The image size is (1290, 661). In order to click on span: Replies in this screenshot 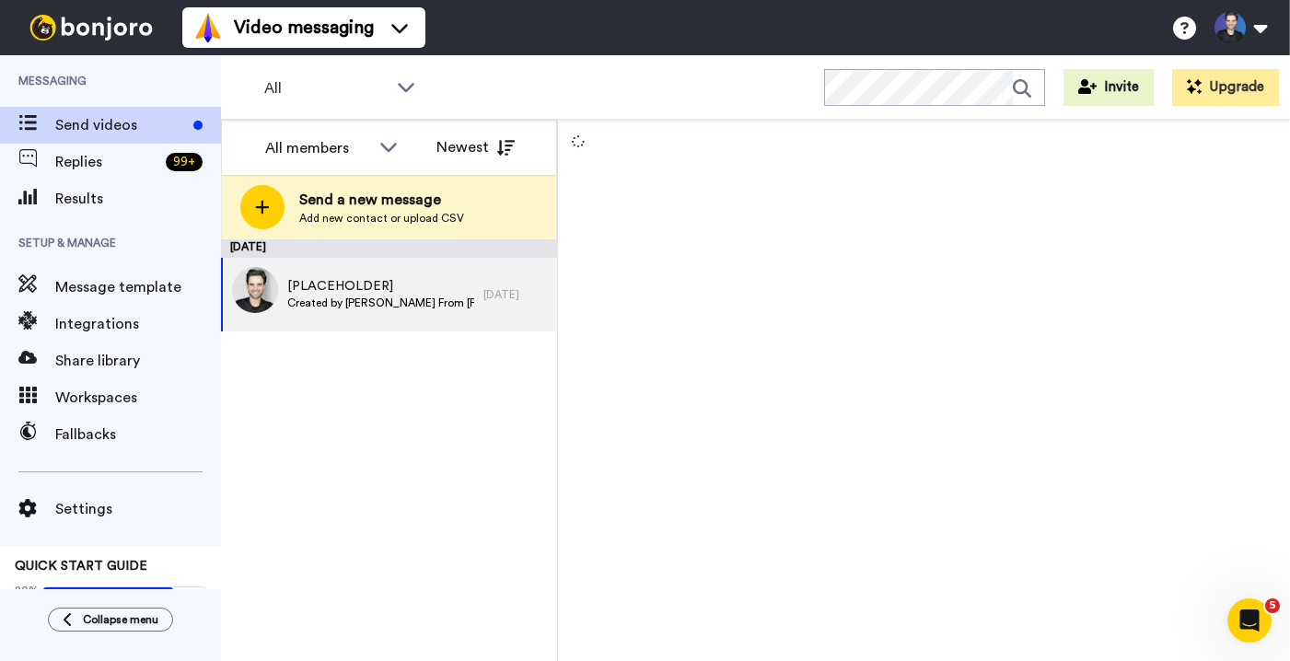, I will do `click(107, 162)`.